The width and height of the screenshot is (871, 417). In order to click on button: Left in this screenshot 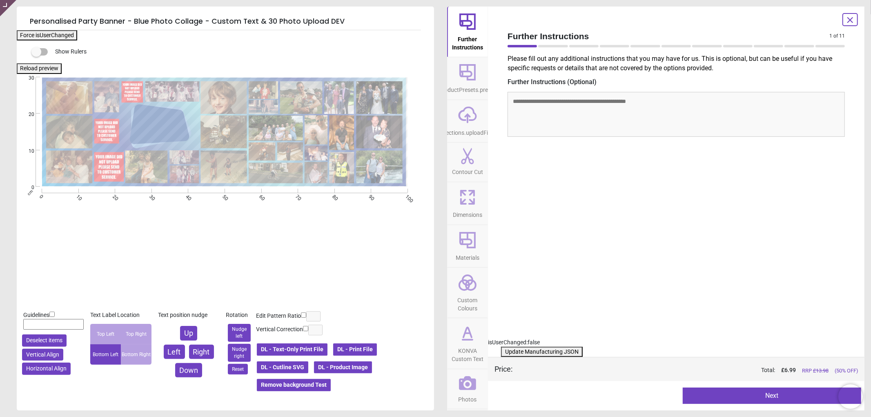, I will do `click(174, 351)`.